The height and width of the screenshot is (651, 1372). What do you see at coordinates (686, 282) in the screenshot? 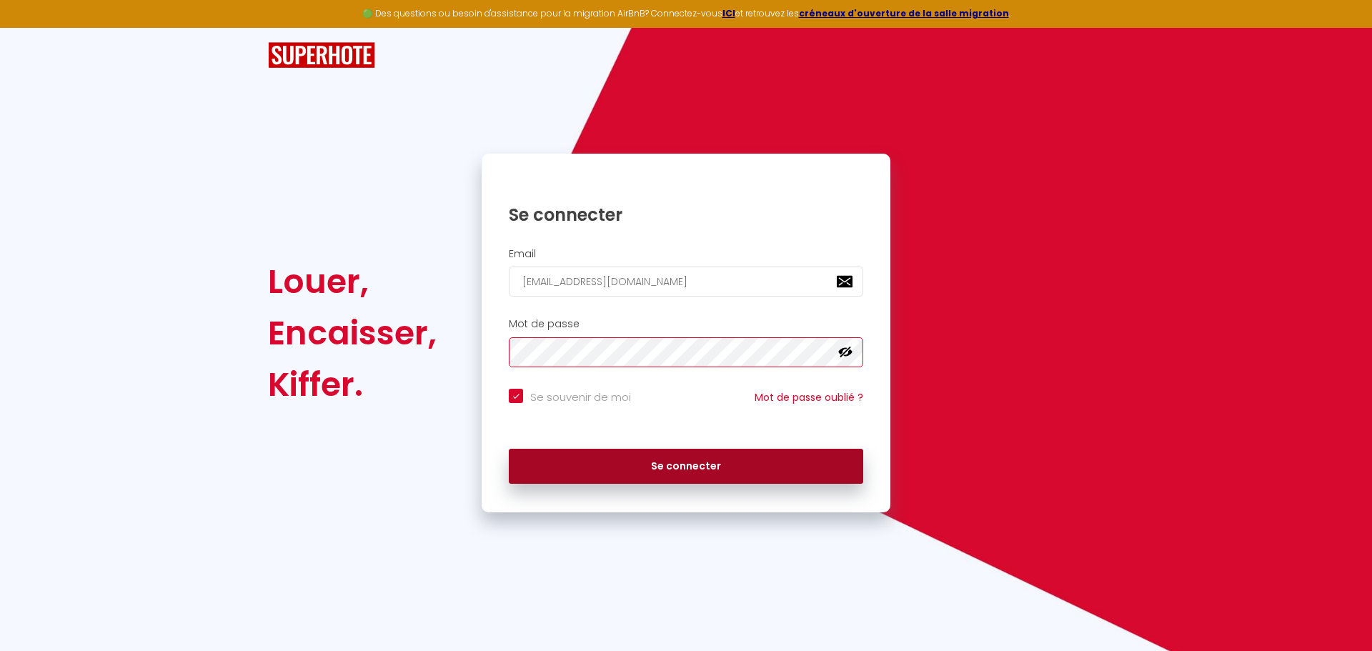
I see `input: Ton Email` at bounding box center [686, 282].